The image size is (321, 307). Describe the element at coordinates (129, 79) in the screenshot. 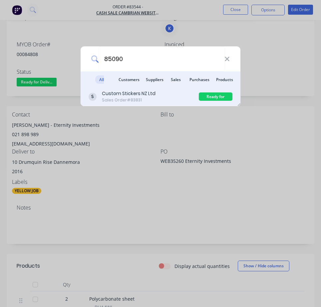

I see `span: Customers` at that location.